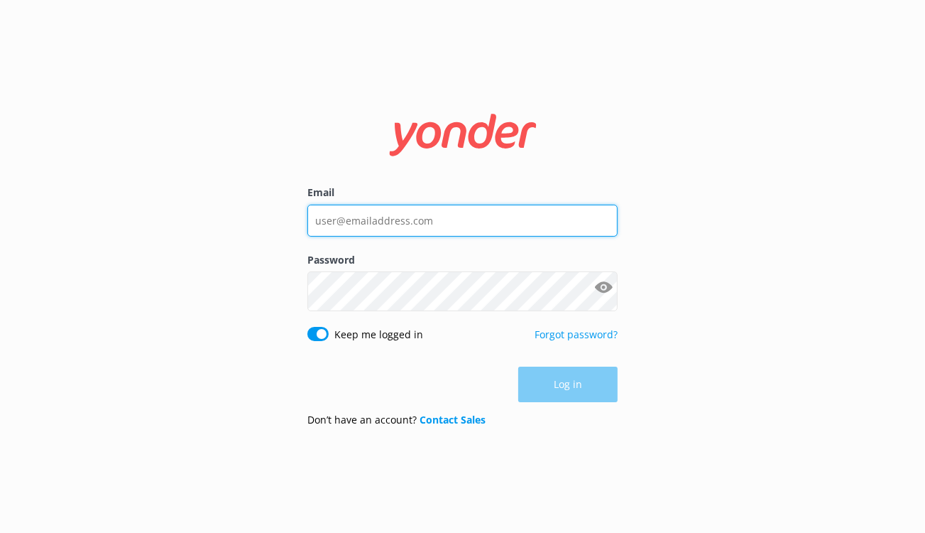 The image size is (925, 533). Describe the element at coordinates (463, 220) in the screenshot. I see `input: user@emailaddress.com` at that location.